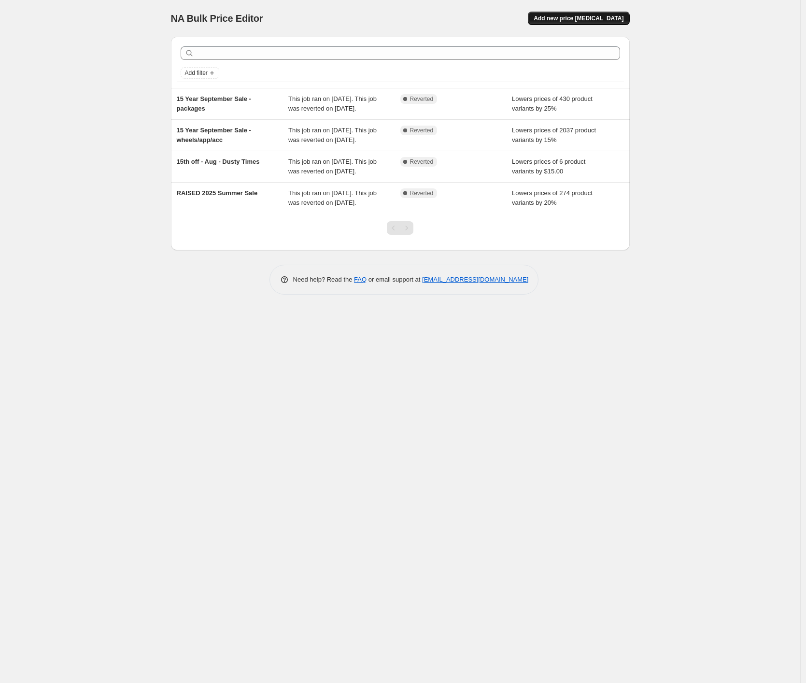 This screenshot has width=806, height=683. I want to click on a: FAQ, so click(360, 279).